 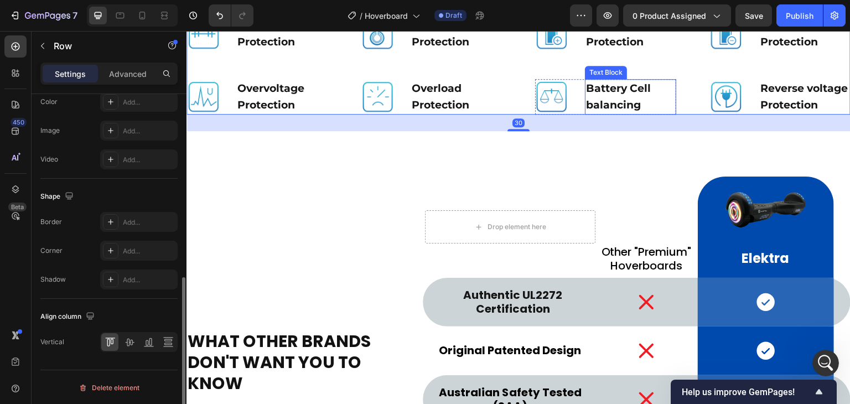 What do you see at coordinates (454, 15) in the screenshot?
I see `span: Draft` at bounding box center [454, 15].